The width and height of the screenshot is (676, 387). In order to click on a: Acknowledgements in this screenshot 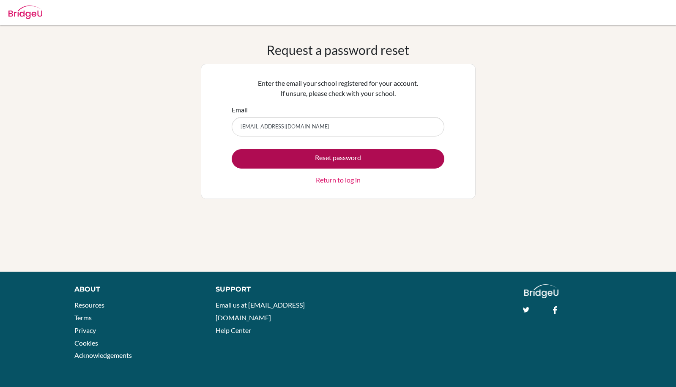, I will do `click(103, 355)`.